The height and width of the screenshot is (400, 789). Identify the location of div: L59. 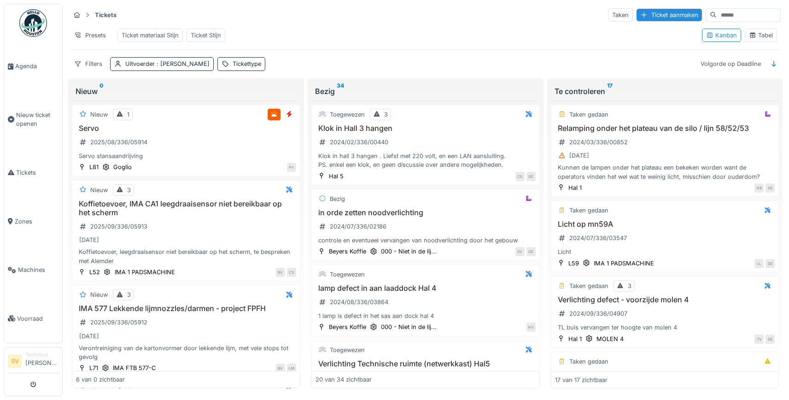
(573, 263).